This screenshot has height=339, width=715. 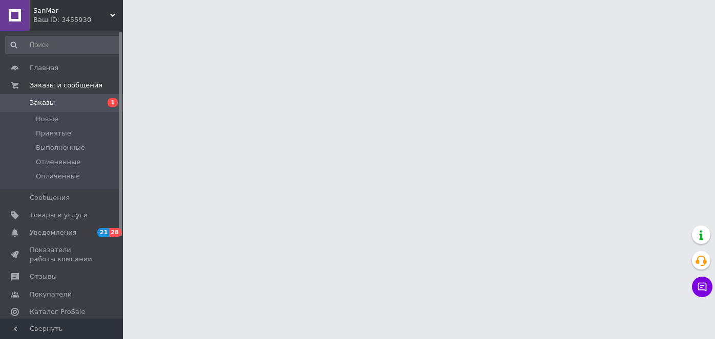 What do you see at coordinates (43, 277) in the screenshot?
I see `span: Отзывы` at bounding box center [43, 277].